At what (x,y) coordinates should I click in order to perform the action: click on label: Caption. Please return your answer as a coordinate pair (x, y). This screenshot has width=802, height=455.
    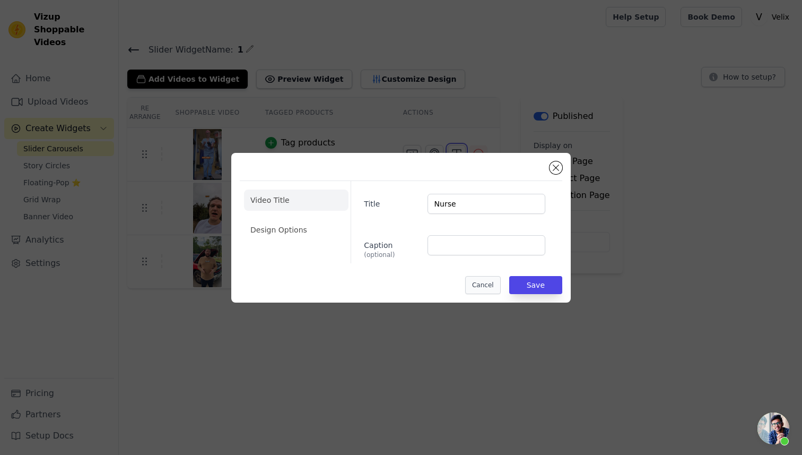
    Looking at the image, I should click on (391, 247).